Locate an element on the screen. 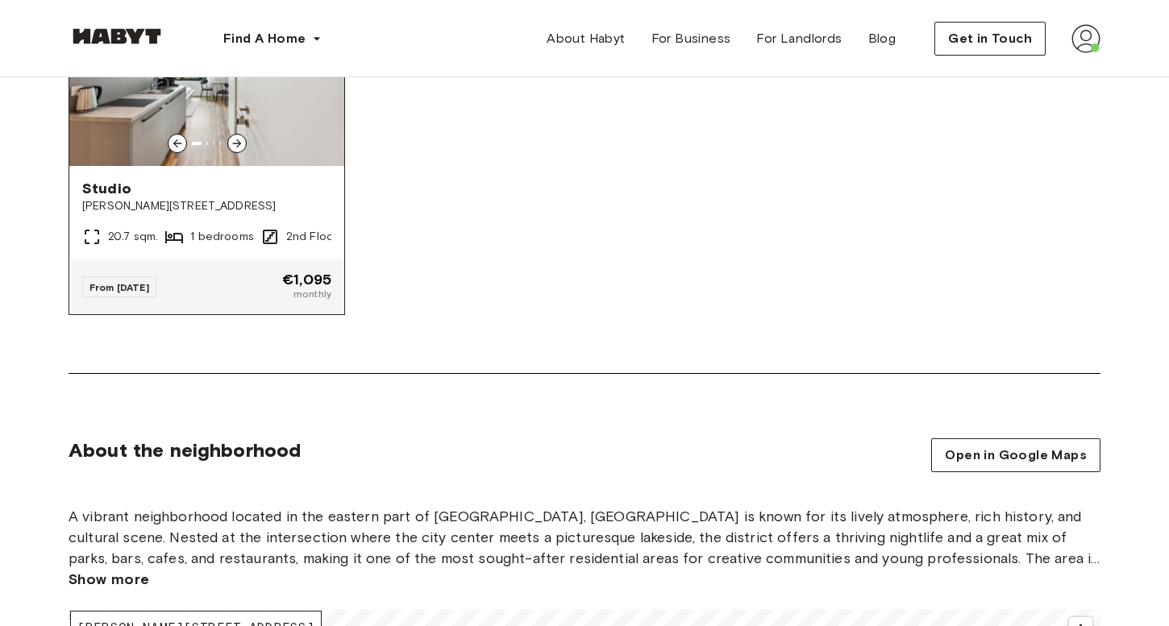  span: 1 bedrooms is located at coordinates (222, 237).